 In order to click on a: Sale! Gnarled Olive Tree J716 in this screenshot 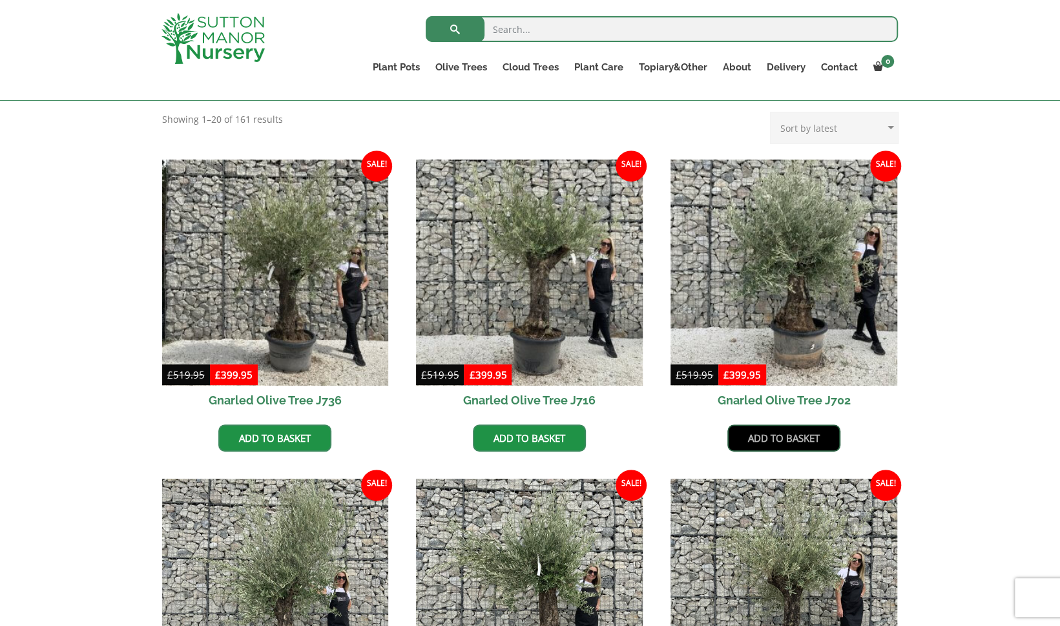, I will do `click(529, 287)`.